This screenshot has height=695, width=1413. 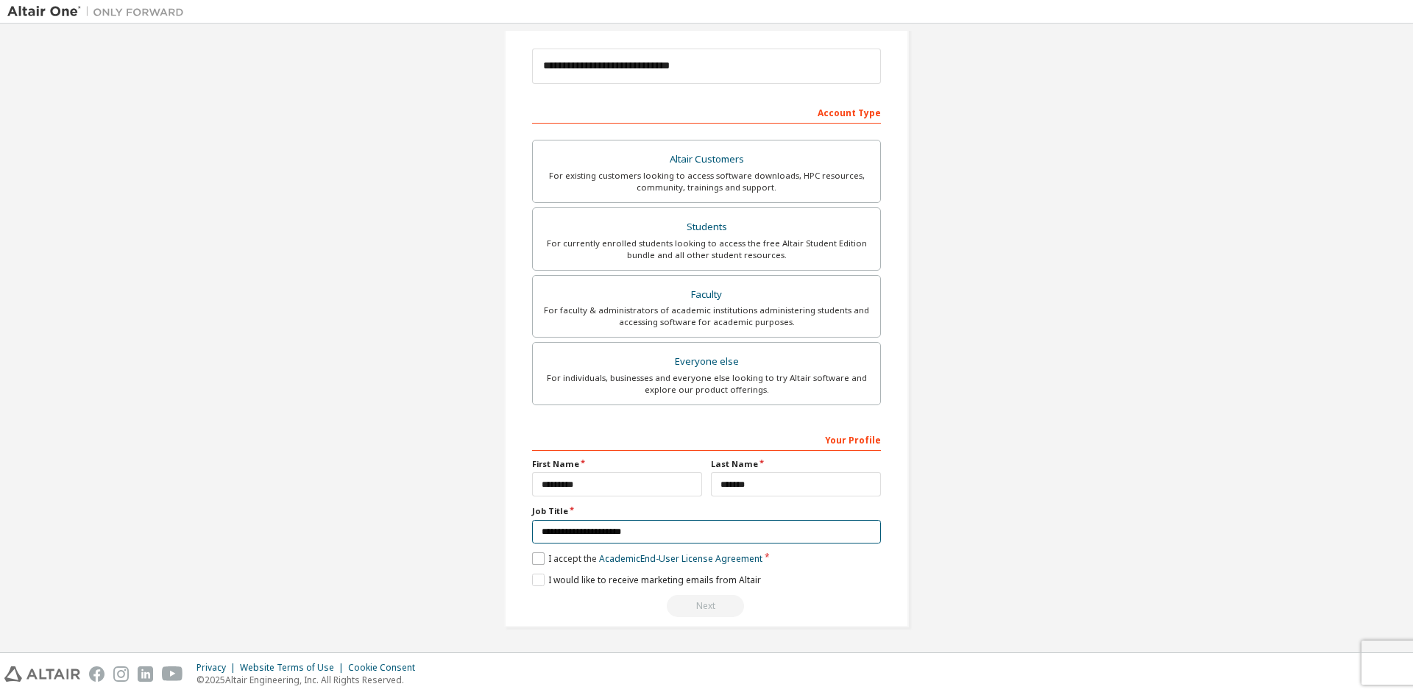 What do you see at coordinates (646, 580) in the screenshot?
I see `label: I would like to receive marketing emails from Altair` at bounding box center [646, 580].